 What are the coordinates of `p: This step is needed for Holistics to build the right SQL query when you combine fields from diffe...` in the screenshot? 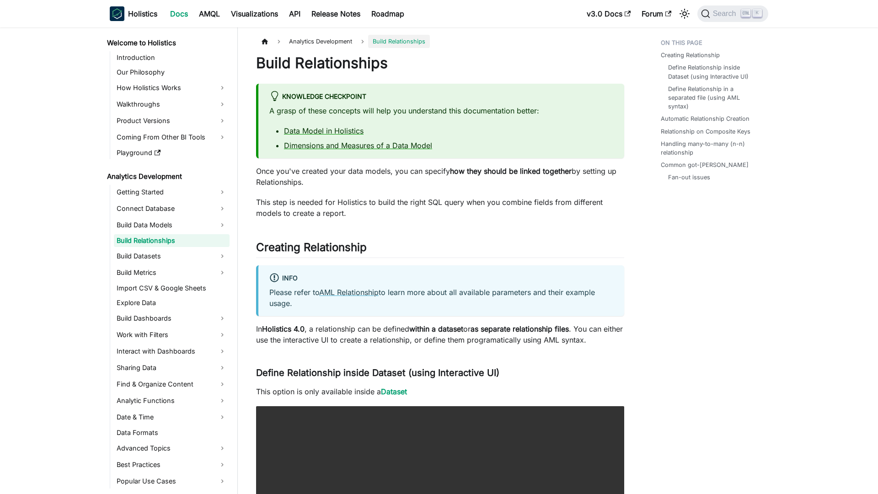 It's located at (440, 208).